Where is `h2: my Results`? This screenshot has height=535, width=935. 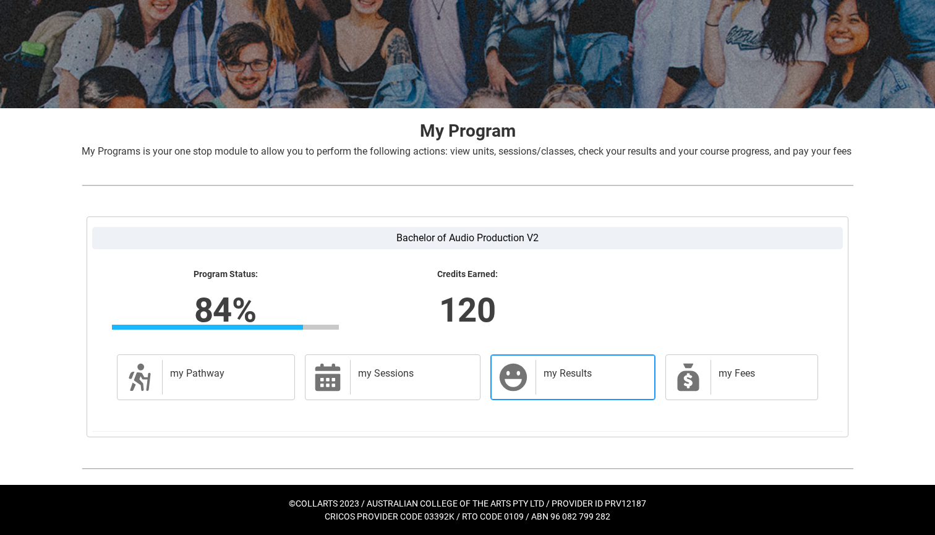
h2: my Results is located at coordinates (593, 374).